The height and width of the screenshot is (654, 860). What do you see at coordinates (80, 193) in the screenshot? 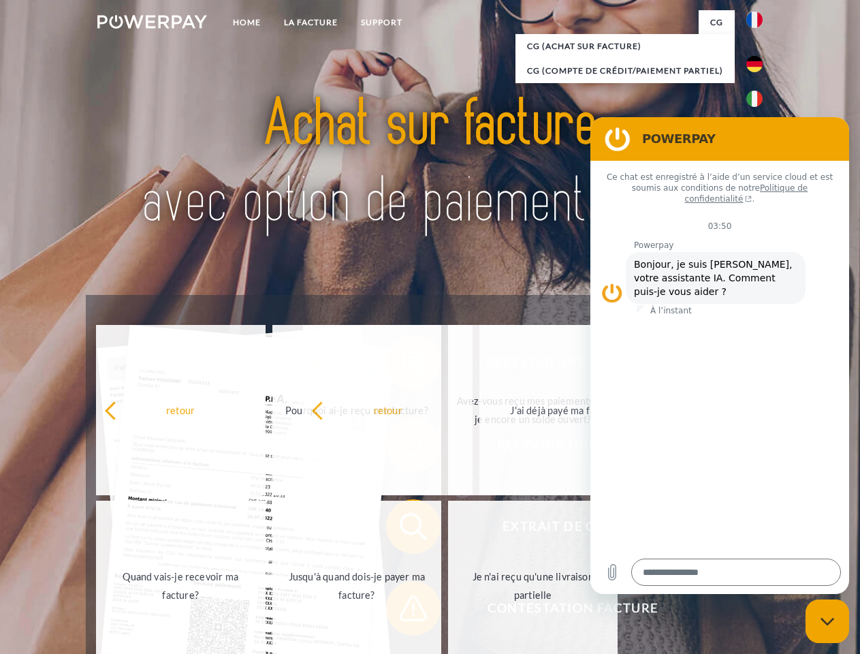
I see `p: À l’instant` at bounding box center [80, 193].